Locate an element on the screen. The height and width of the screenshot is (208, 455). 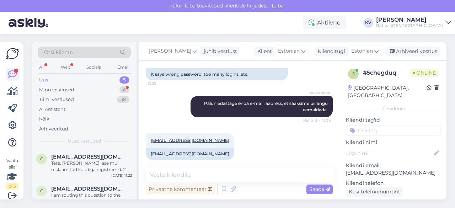
p: Kliendi email is located at coordinates (394, 165).